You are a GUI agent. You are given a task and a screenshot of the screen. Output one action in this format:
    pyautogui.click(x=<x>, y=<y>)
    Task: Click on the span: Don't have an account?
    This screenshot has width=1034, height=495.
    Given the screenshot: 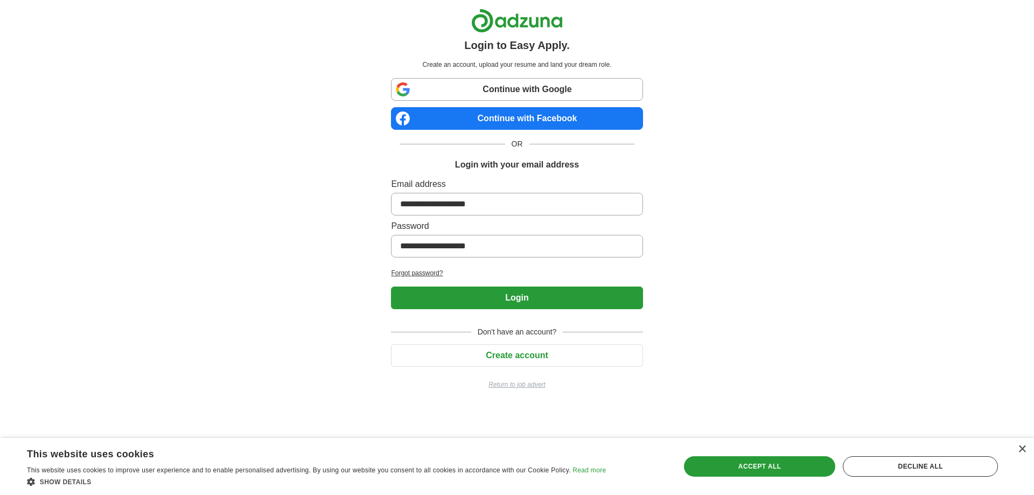 What is the action you would take?
    pyautogui.click(x=517, y=332)
    